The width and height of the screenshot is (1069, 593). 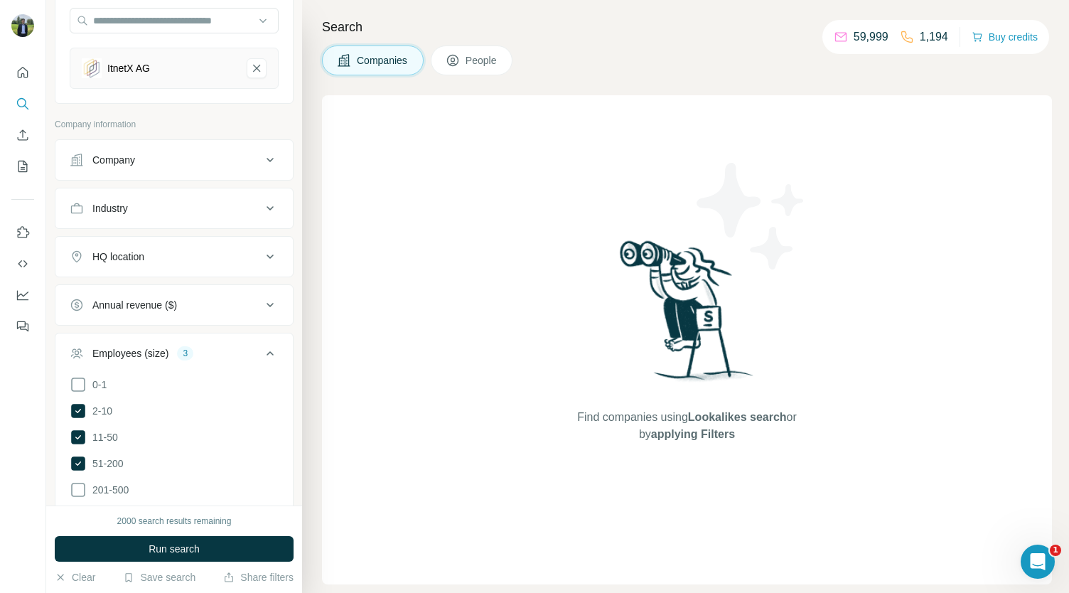 I want to click on span: 0-1, so click(x=97, y=384).